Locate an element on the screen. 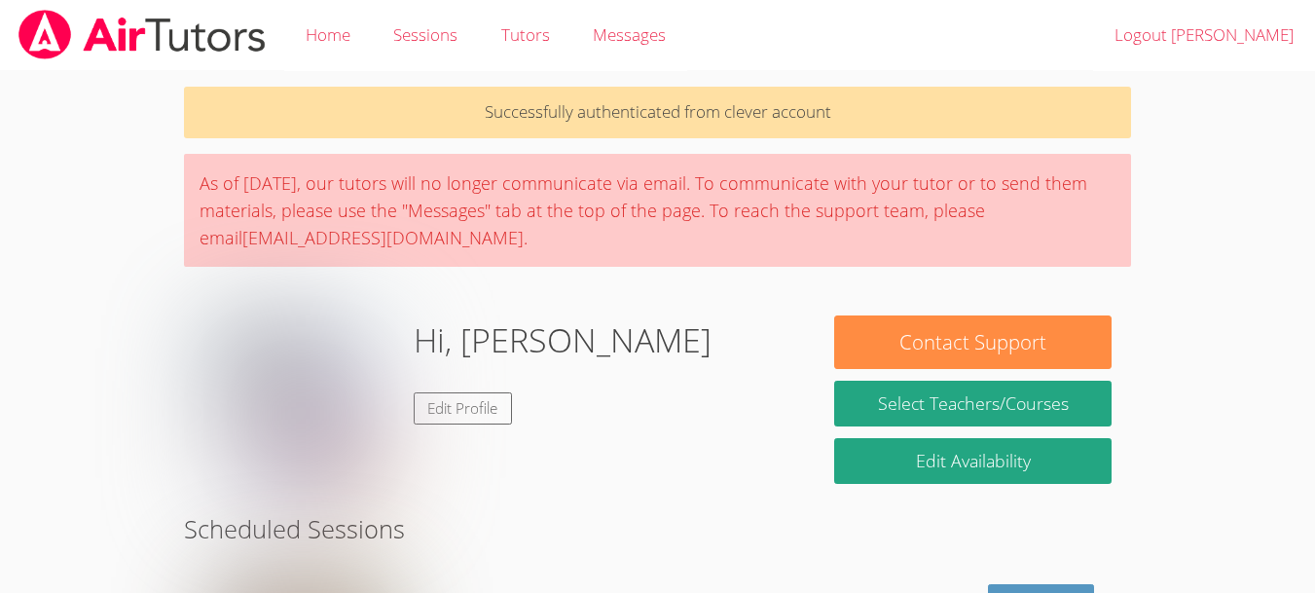 Image resolution: width=1315 pixels, height=593 pixels. img: mui%20or%20ui%20g.jpg is located at coordinates (301, 413).